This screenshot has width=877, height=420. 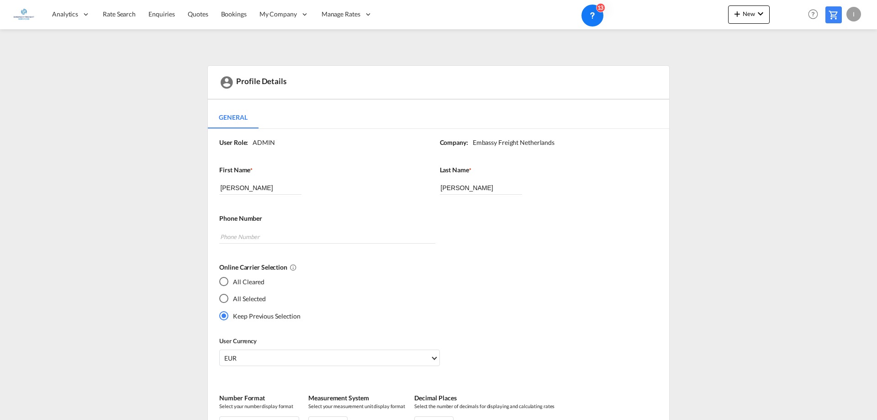 What do you see at coordinates (545, 170) in the screenshot?
I see `label: Last Name` at bounding box center [545, 170].